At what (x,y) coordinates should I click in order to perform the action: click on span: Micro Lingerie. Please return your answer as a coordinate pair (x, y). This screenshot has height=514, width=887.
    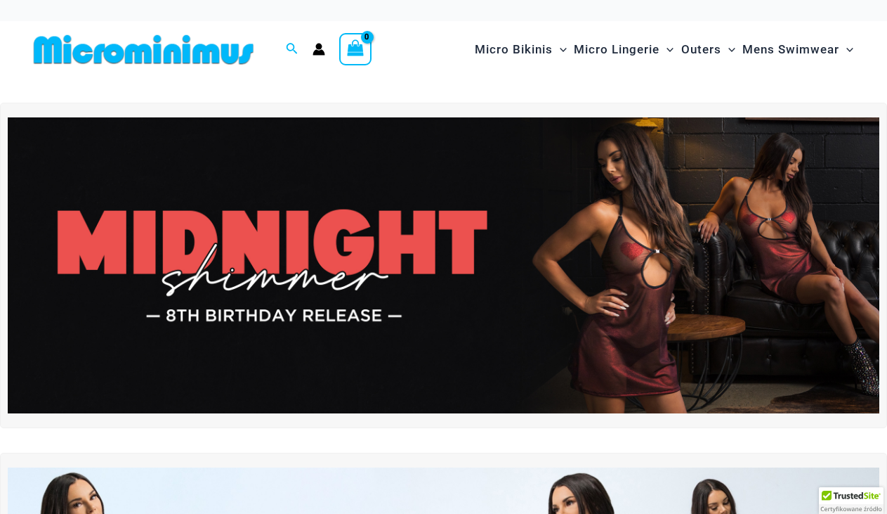
    Looking at the image, I should click on (617, 49).